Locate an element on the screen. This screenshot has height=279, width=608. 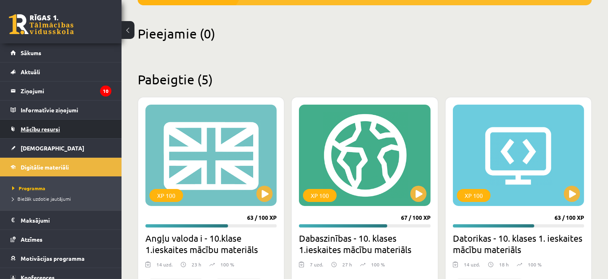
span: Sākums is located at coordinates (31, 53).